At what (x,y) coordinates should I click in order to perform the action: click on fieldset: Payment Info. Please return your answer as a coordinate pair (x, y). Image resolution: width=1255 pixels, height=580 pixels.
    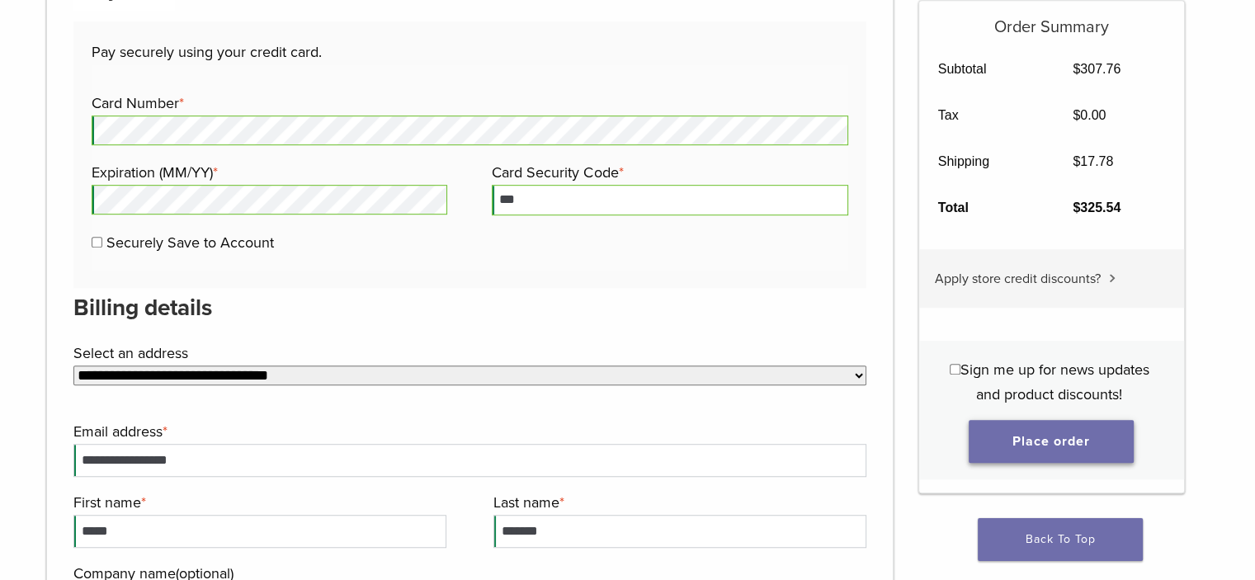
    Looking at the image, I should click on (470, 167).